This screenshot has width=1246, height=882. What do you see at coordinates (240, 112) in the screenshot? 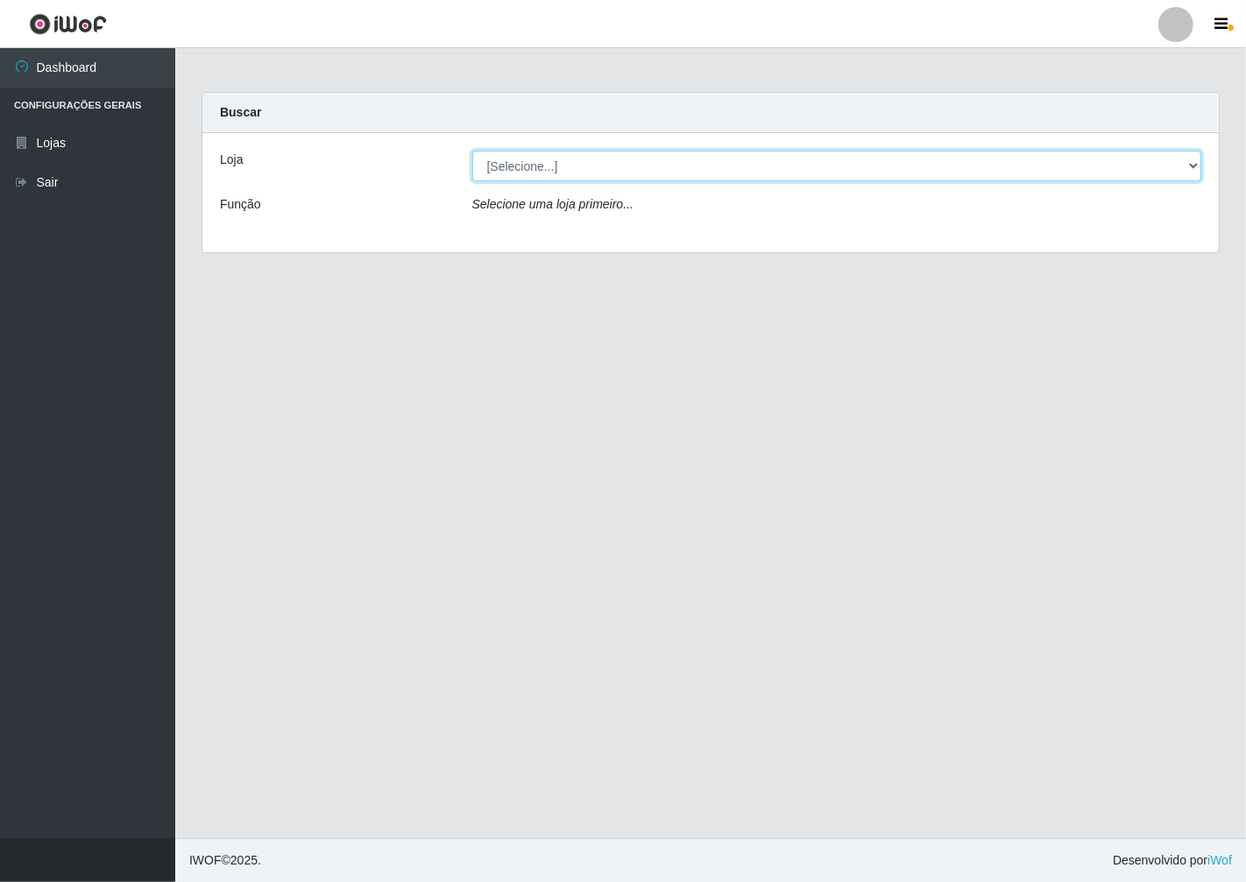
I see `strong: Buscar` at bounding box center [240, 112].